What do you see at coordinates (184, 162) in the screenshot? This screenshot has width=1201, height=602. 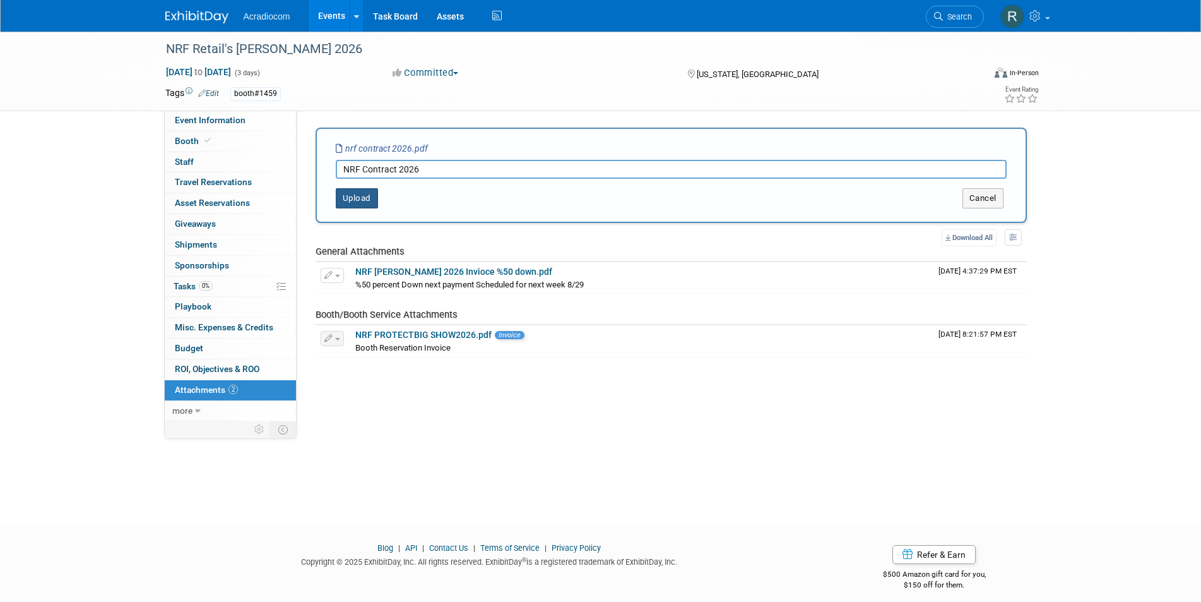 I see `span: Staff` at bounding box center [184, 162].